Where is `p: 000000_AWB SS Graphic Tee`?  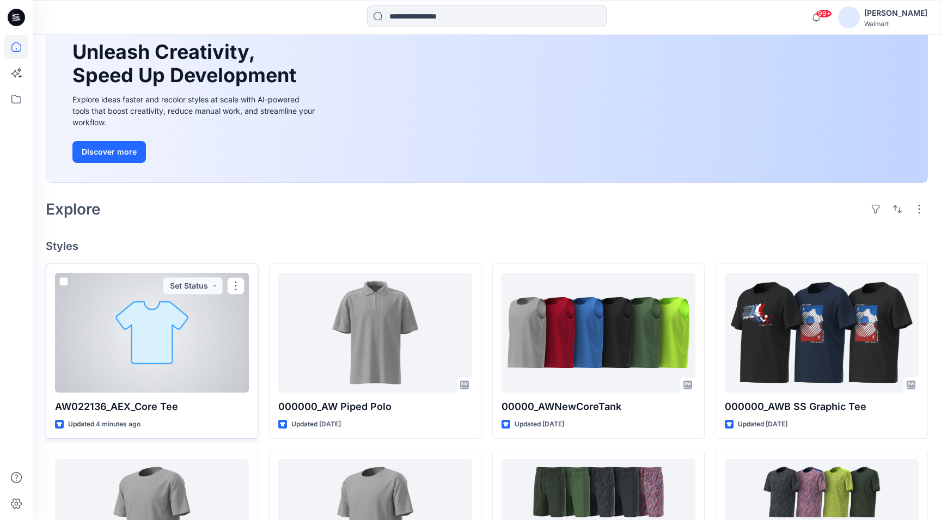
p: 000000_AWB SS Graphic Tee is located at coordinates (822, 407).